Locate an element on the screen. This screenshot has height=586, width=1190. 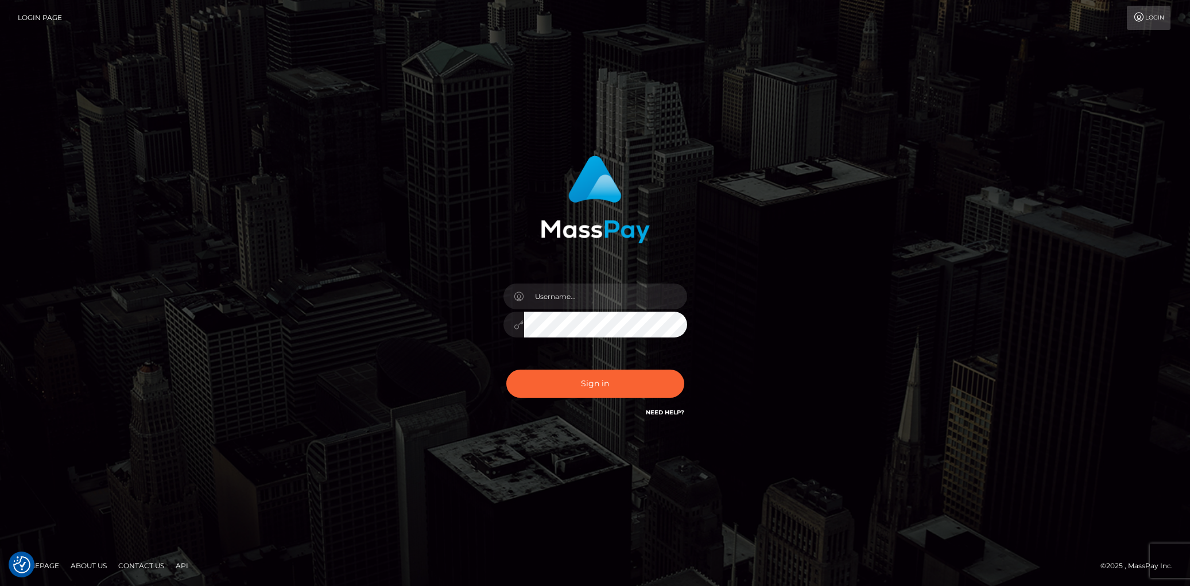
a: Login Page is located at coordinates (40, 18).